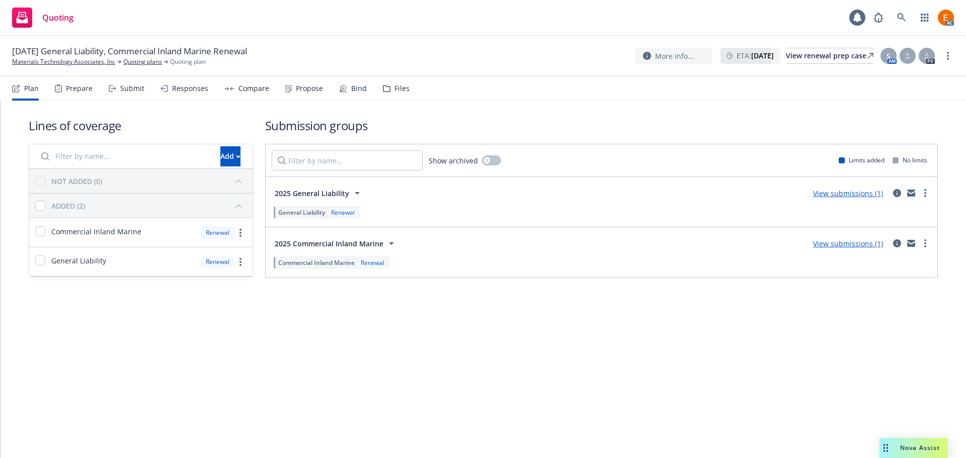  Describe the element at coordinates (188, 62) in the screenshot. I see `span: Quoting plan` at that location.